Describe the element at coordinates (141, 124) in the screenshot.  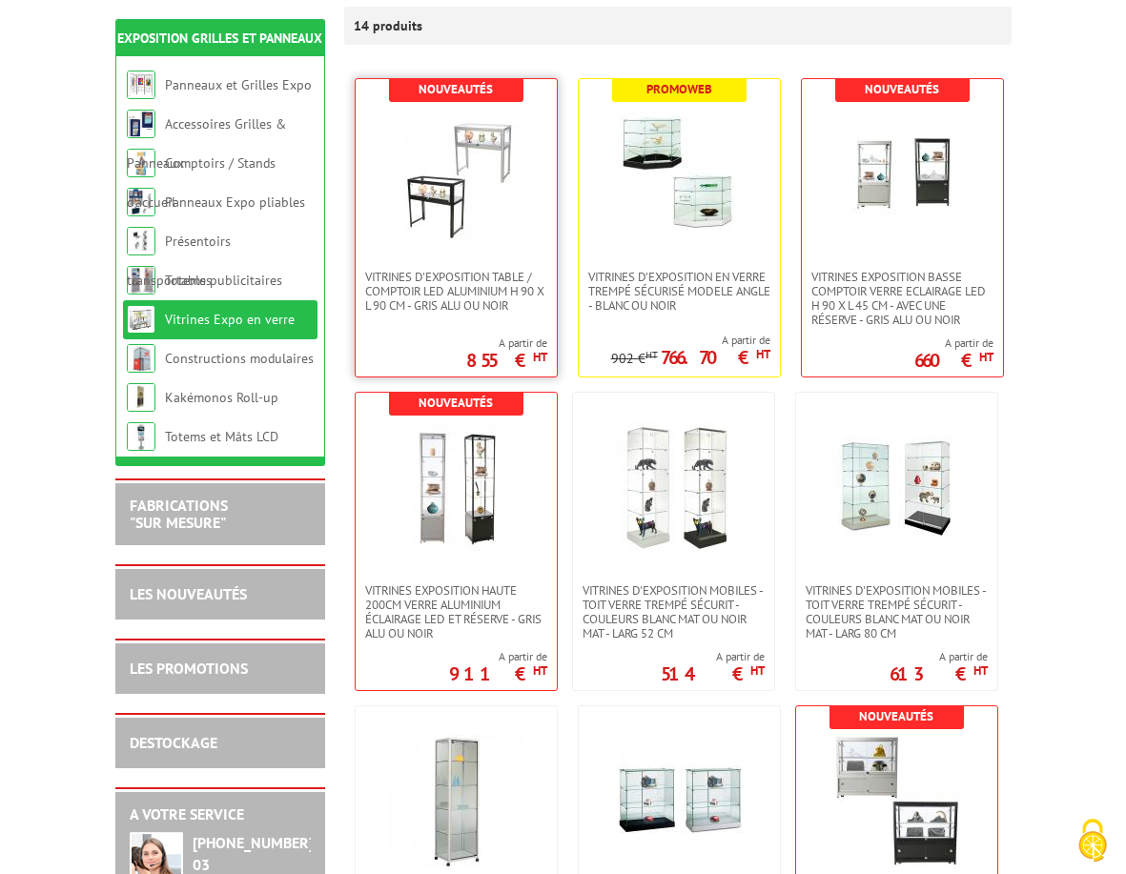
I see `img: Accessoires Grilles & Panneaux` at that location.